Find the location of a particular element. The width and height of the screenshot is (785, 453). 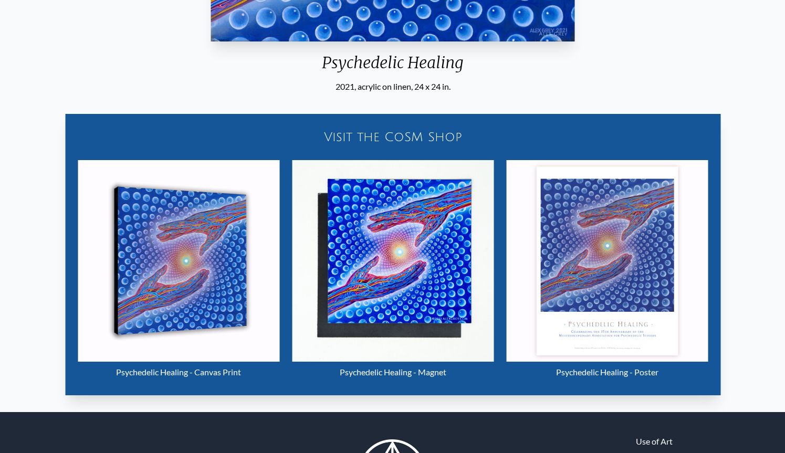

div: 2021, acrylic on linen, 24 x 24 in. is located at coordinates (393, 87).